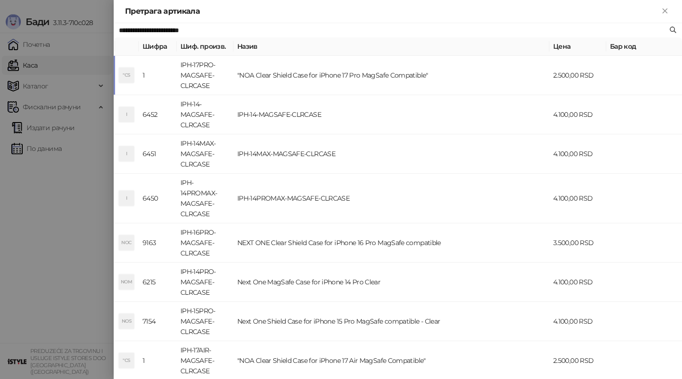 The height and width of the screenshot is (379, 682). What do you see at coordinates (158, 282) in the screenshot?
I see `td: 6215` at bounding box center [158, 282].